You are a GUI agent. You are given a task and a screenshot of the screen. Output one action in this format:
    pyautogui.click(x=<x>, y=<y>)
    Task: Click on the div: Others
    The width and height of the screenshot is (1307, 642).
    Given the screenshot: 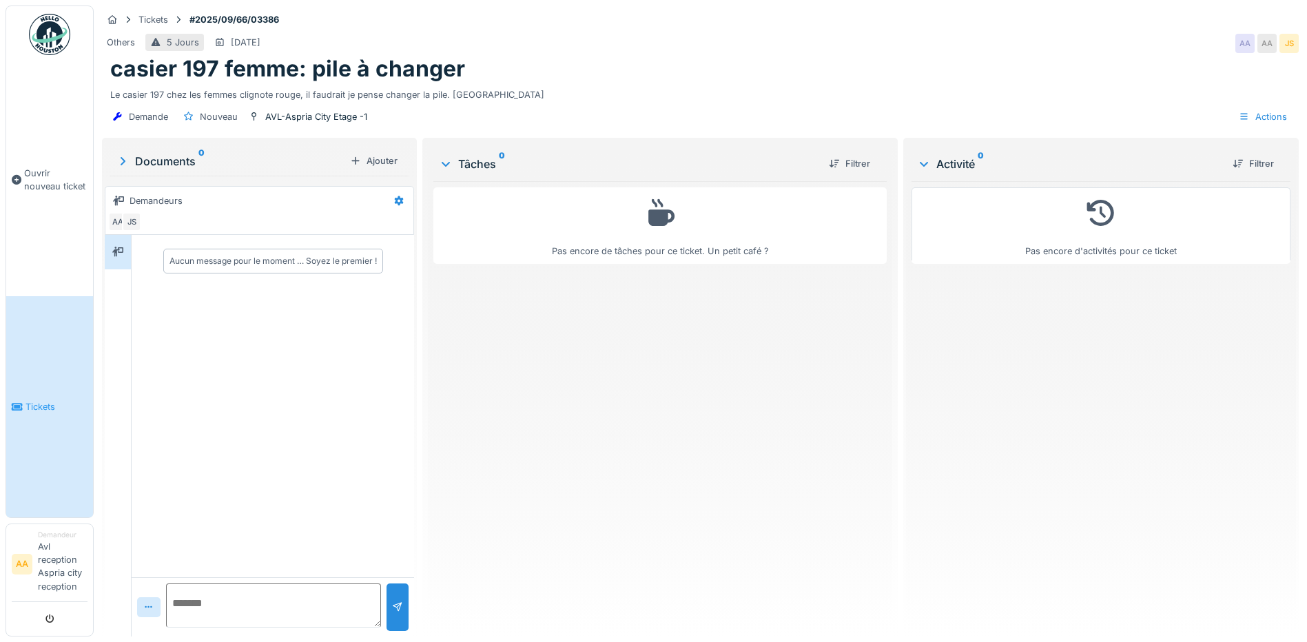 What is the action you would take?
    pyautogui.click(x=121, y=42)
    